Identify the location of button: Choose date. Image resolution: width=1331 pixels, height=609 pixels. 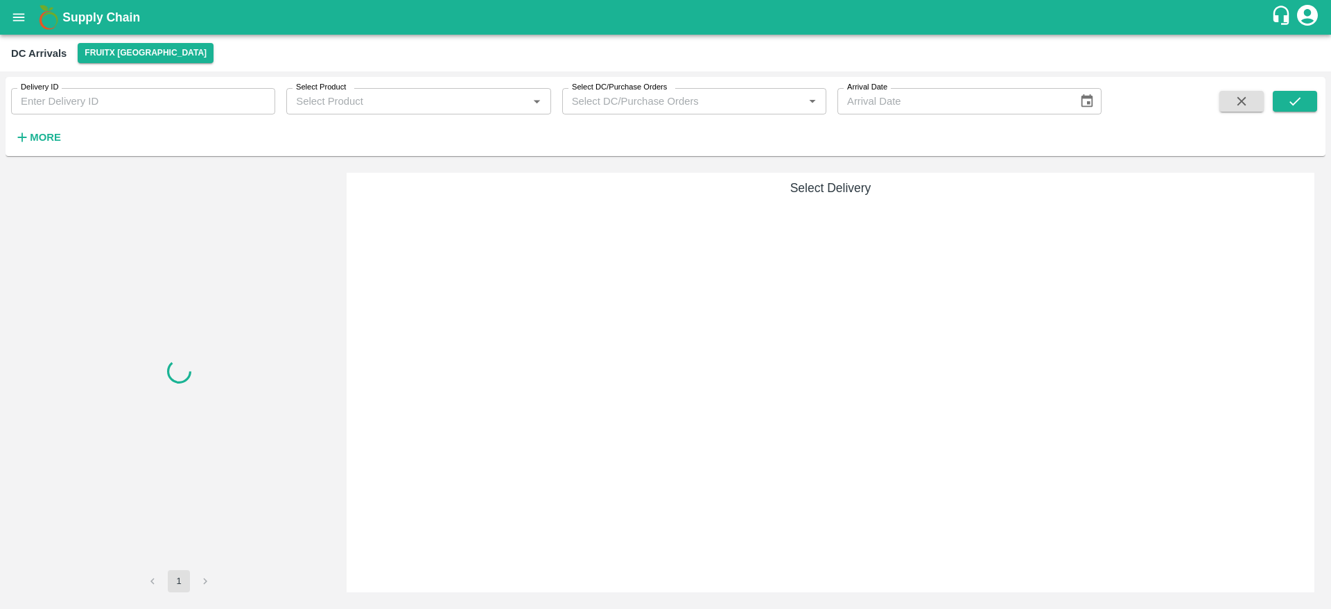
(1087, 101).